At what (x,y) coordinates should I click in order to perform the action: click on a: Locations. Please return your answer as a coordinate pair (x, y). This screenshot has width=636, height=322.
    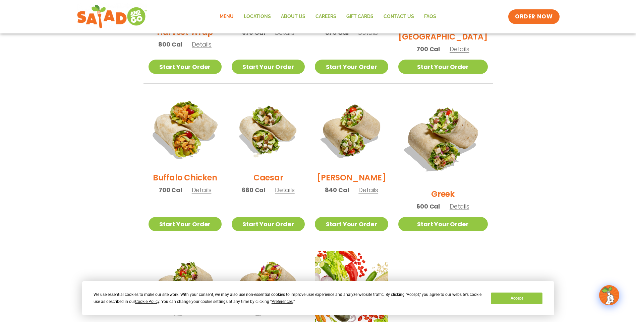
    Looking at the image, I should click on (257, 17).